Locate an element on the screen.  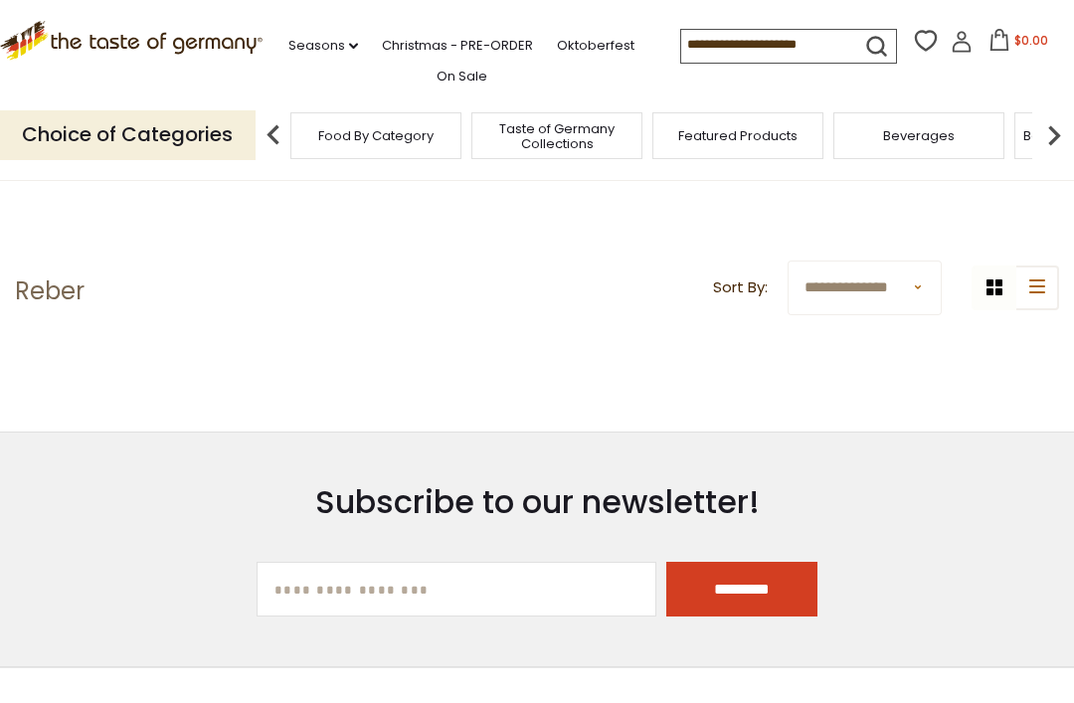
span: Featured Products is located at coordinates (738, 135).